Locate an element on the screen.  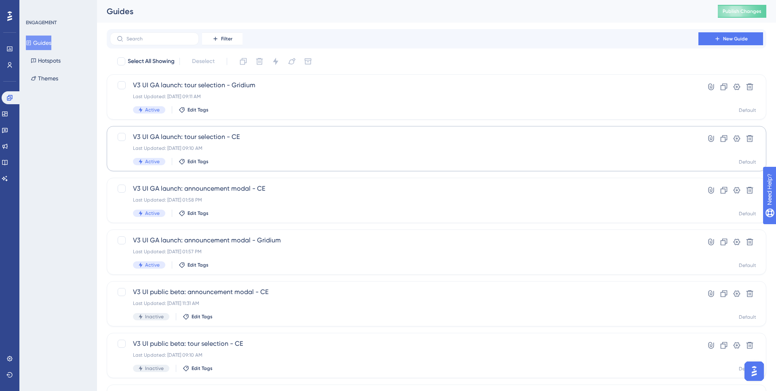
button: Deselect is located at coordinates (203, 61).